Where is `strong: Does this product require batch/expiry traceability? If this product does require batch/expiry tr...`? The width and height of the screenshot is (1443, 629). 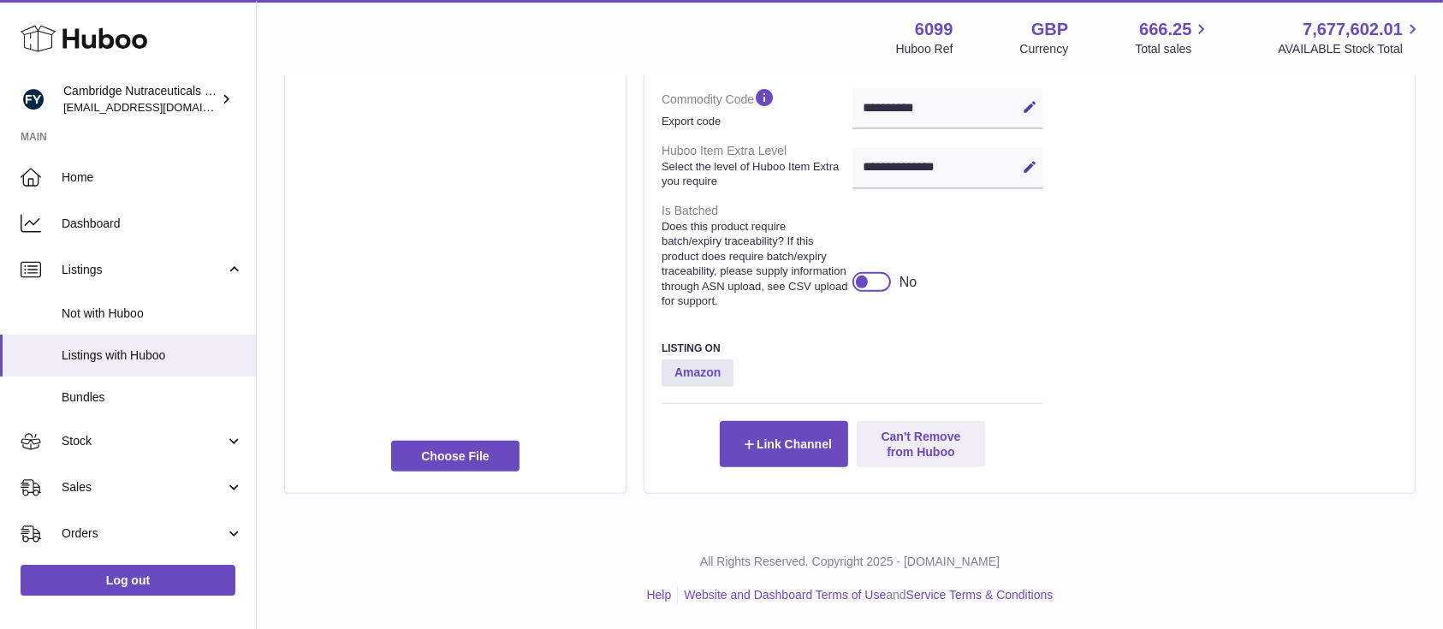 strong: Does this product require batch/expiry traceability? If this product does require batch/expiry tr... is located at coordinates (755, 264).